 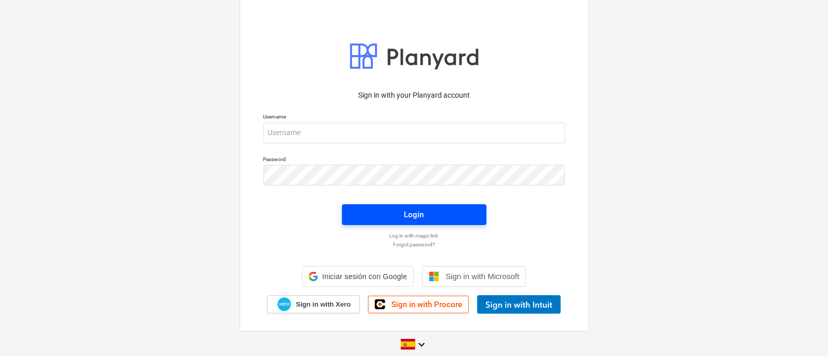 I want to click on a: Log in with magic link, so click(x=414, y=235).